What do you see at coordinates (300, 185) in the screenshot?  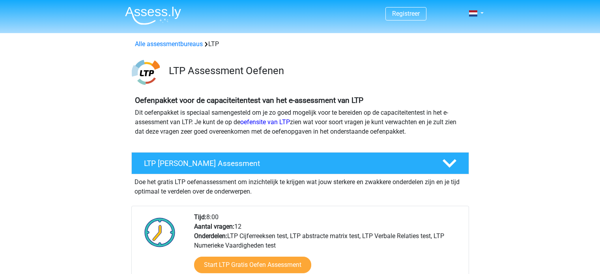 I see `div: Doe het gratis LTP oefenassessment om inzichtelijk te krijgen wat jouw sterkere en zwakkere onder...` at bounding box center [300, 185].